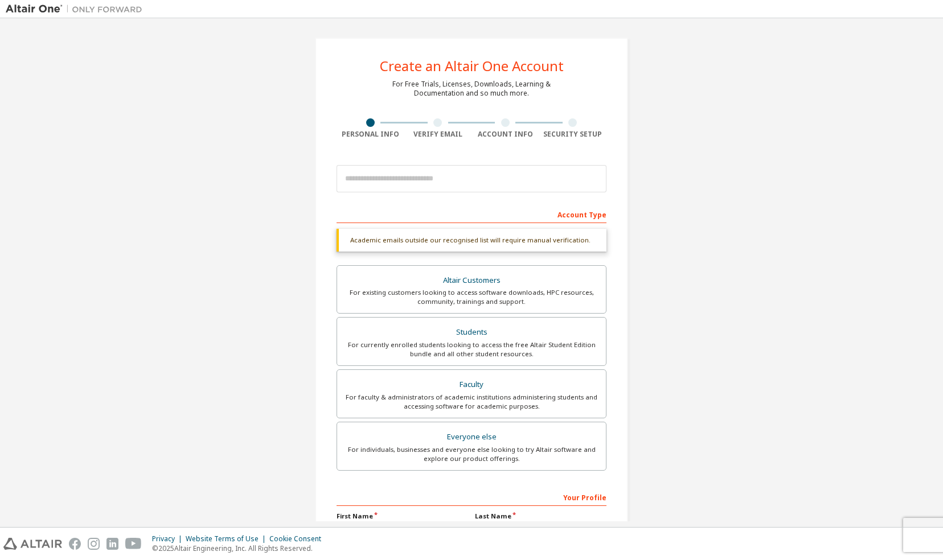 The width and height of the screenshot is (943, 560). Describe the element at coordinates (471, 454) in the screenshot. I see `div: For individuals, businesses and everyone else looking to try Altair software and explore our prod...` at that location.